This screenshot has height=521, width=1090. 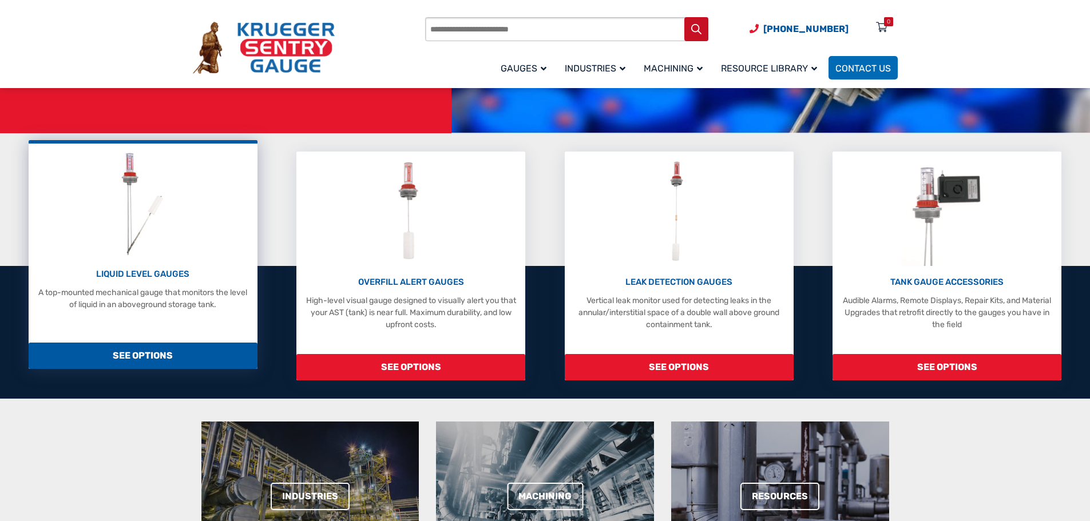 I want to click on p: TANK GAUGE ACCESSORIES, so click(x=947, y=282).